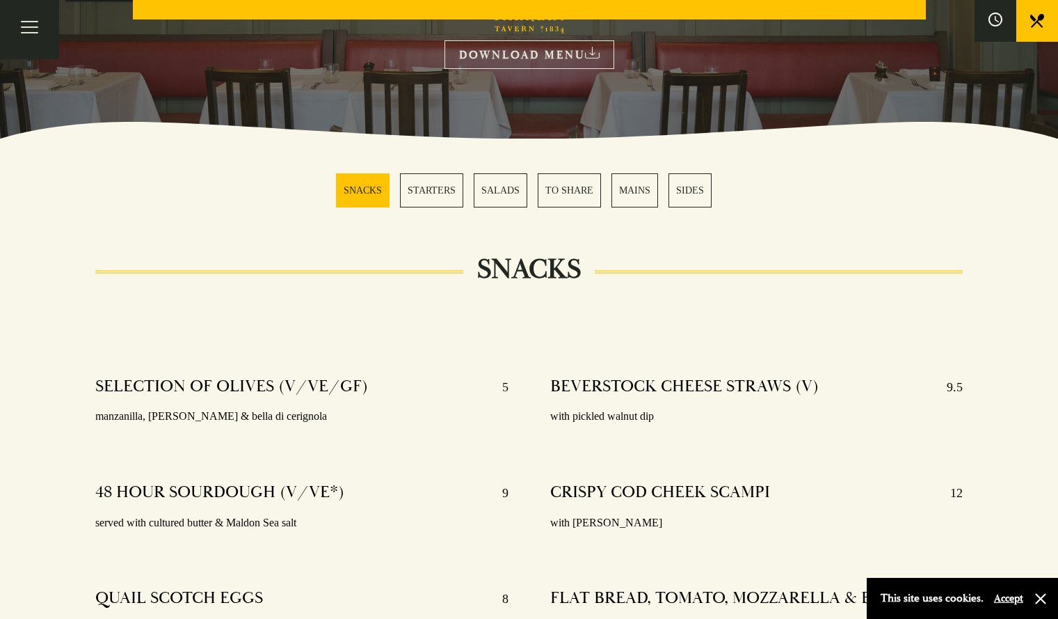 This screenshot has height=619, width=1058. What do you see at coordinates (569, 190) in the screenshot?
I see `a: 4 / 6` at bounding box center [569, 190].